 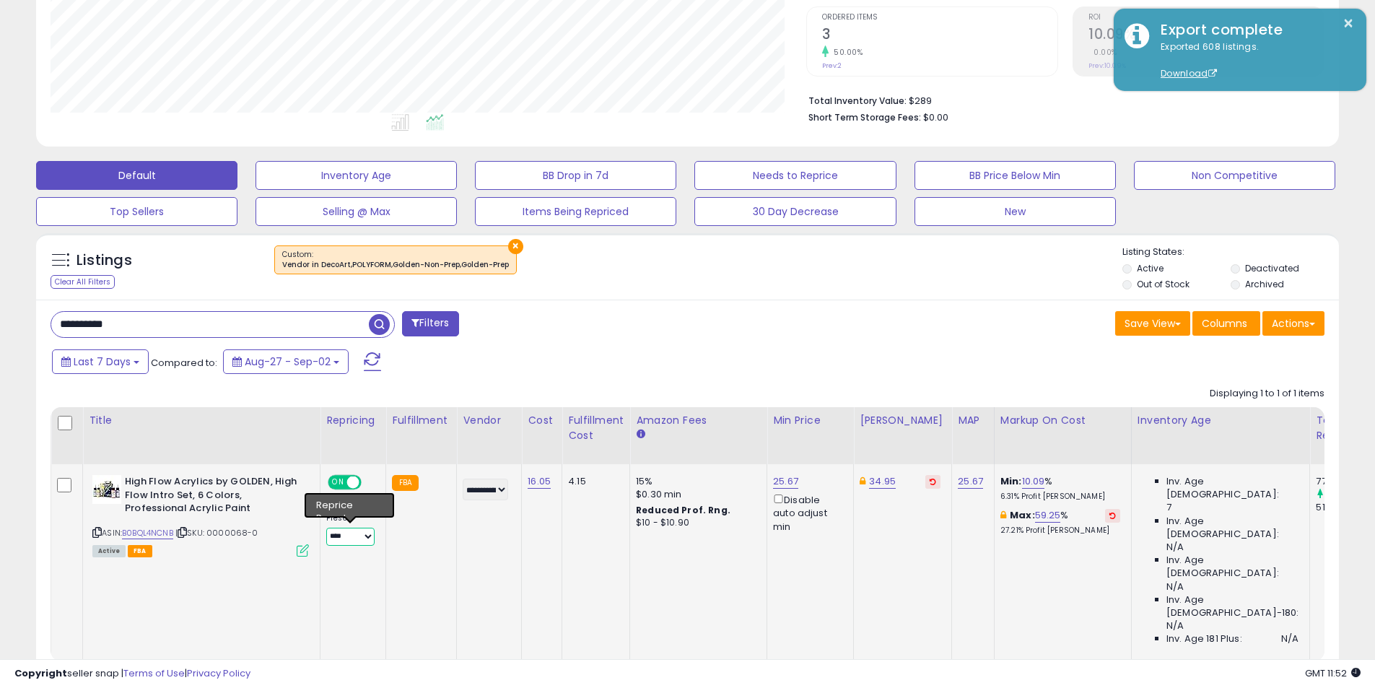 What do you see at coordinates (100, 362) in the screenshot?
I see `button: Last 7 Days` at bounding box center [100, 362].